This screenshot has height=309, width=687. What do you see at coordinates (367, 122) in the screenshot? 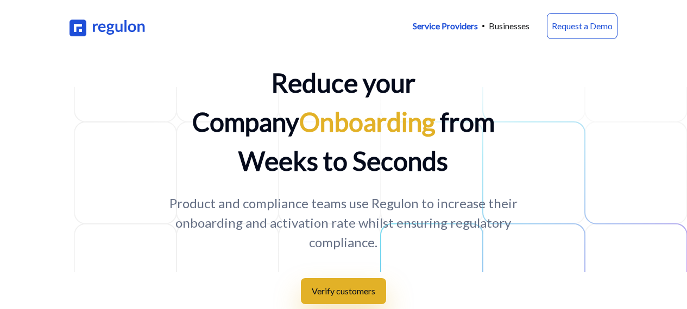
I see `span: Onboarding` at bounding box center [367, 122].